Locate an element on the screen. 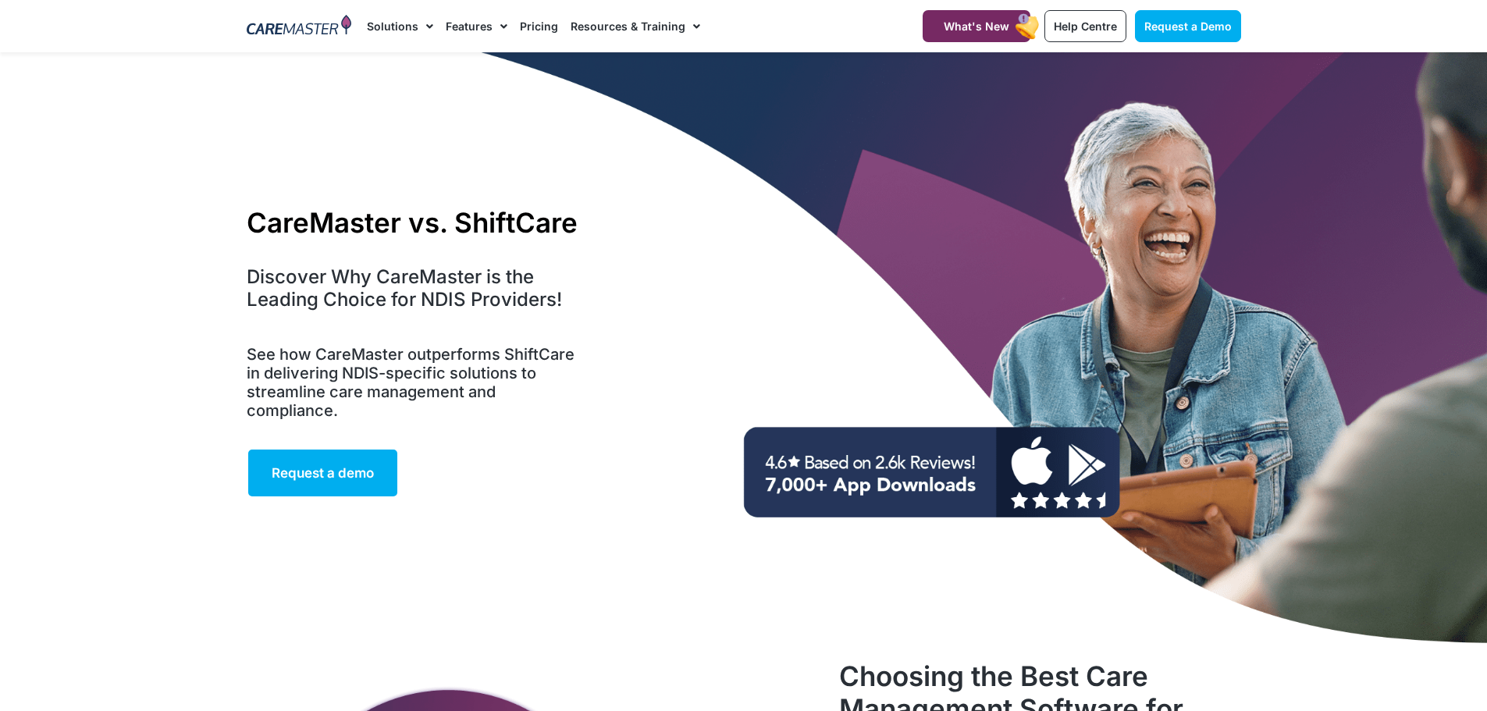 The width and height of the screenshot is (1487, 711). a: Help Centre is located at coordinates (1085, 26).